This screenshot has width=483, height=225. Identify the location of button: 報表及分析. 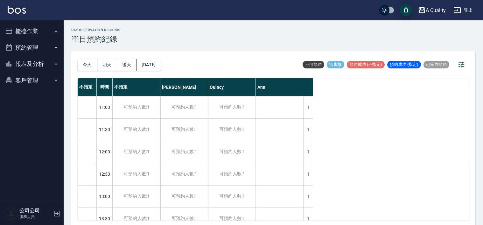
(32, 64).